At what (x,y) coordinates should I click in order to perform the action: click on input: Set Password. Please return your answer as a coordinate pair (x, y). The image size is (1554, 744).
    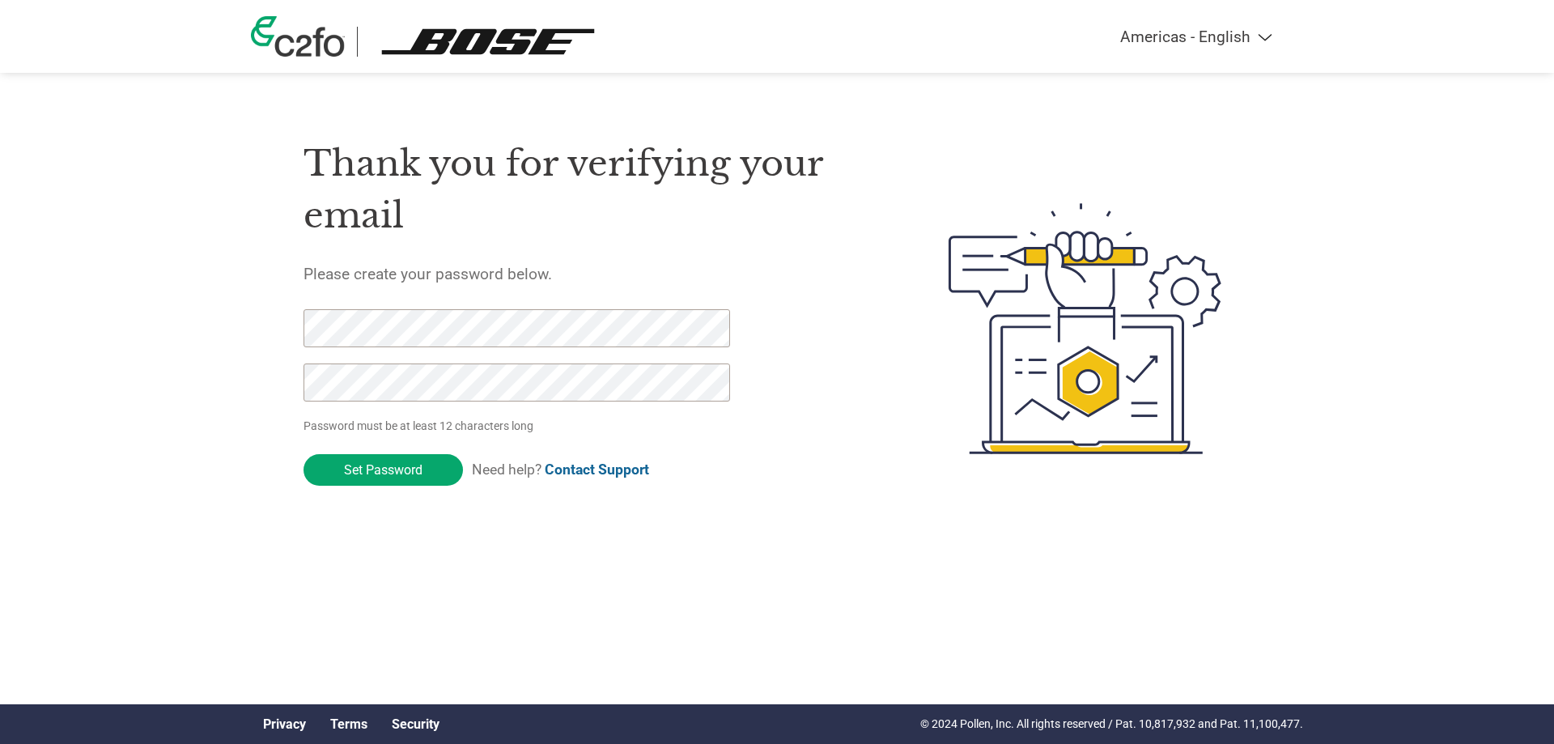
    Looking at the image, I should click on (383, 470).